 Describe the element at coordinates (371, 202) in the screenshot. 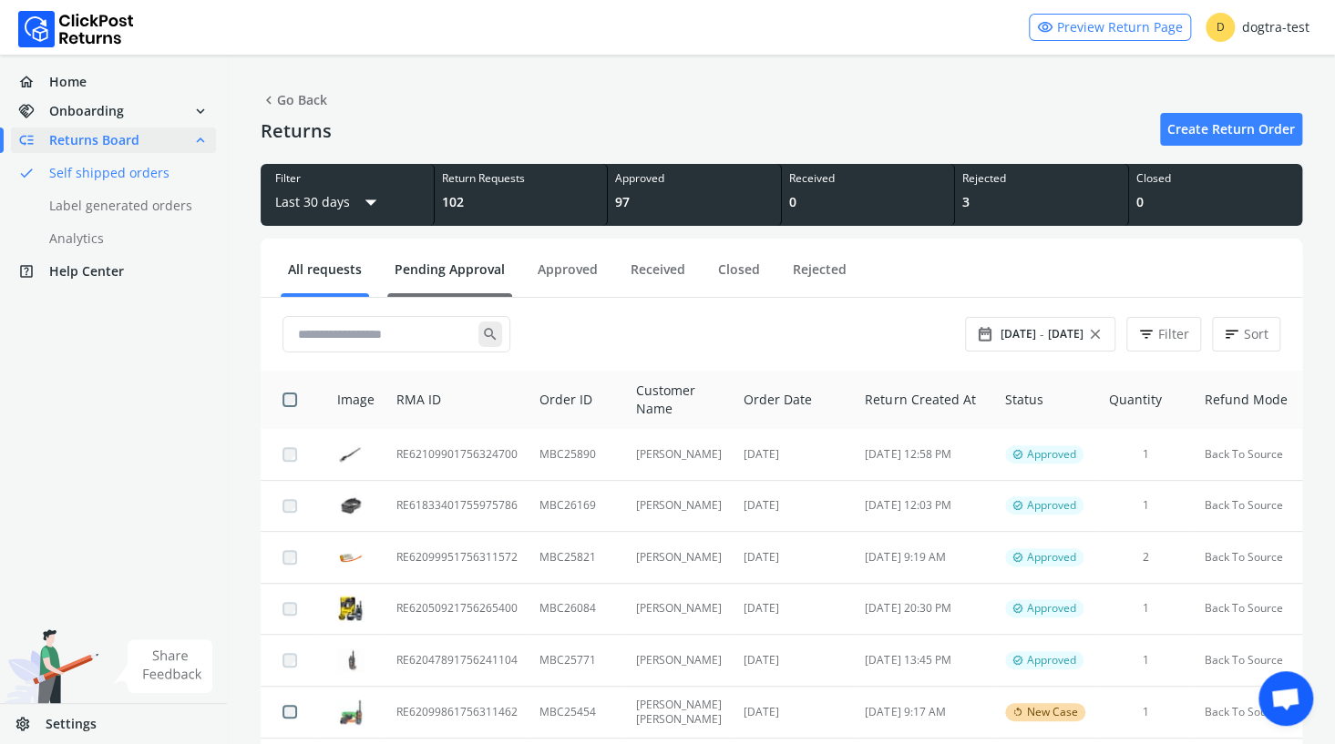

I see `span: arrow_drop_down` at that location.